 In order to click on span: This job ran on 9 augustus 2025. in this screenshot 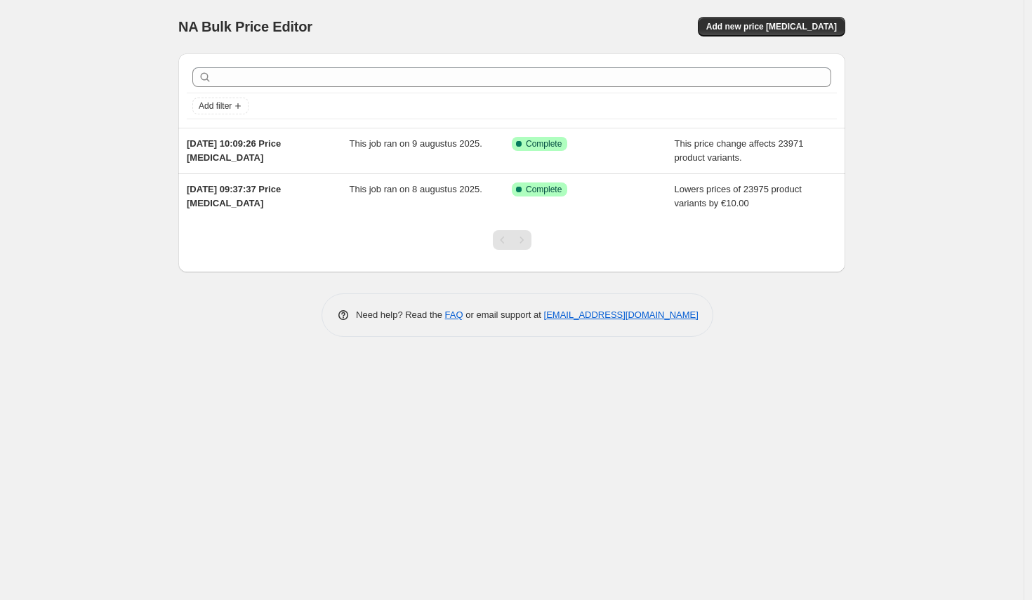, I will do `click(416, 143)`.